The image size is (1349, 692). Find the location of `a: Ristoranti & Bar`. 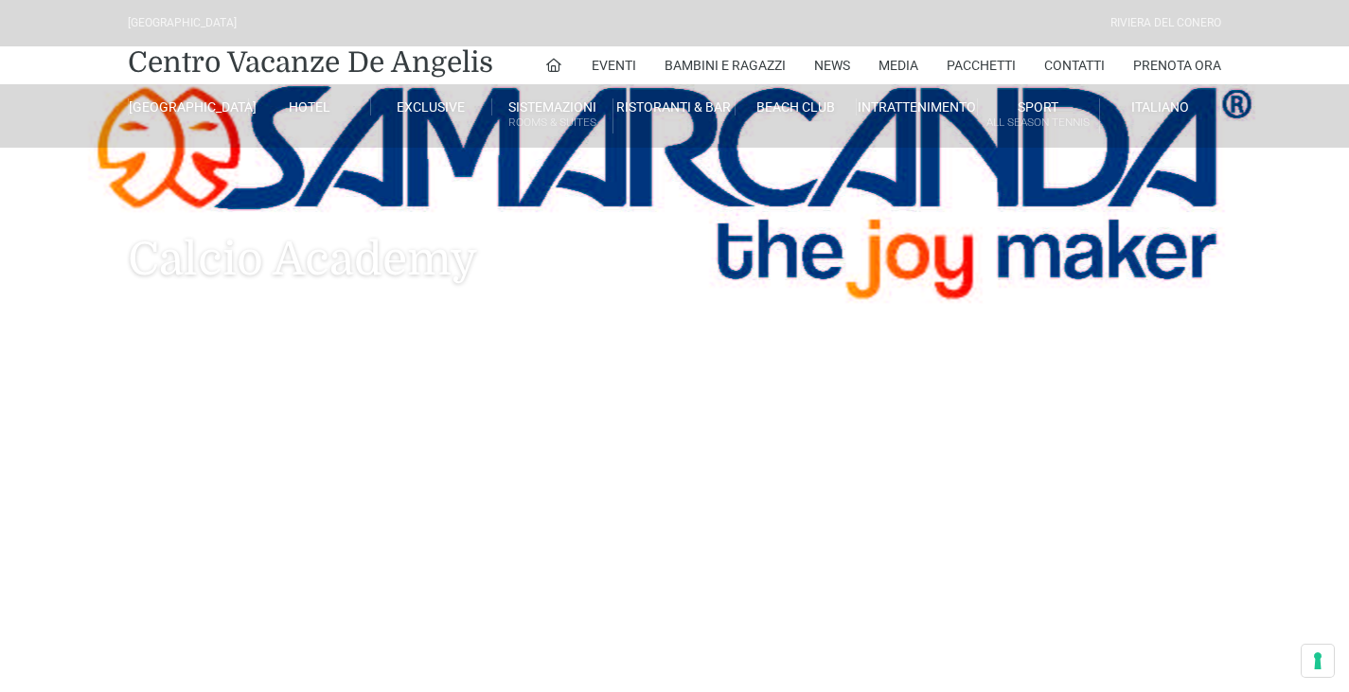

a: Ristoranti & Bar is located at coordinates (674, 107).